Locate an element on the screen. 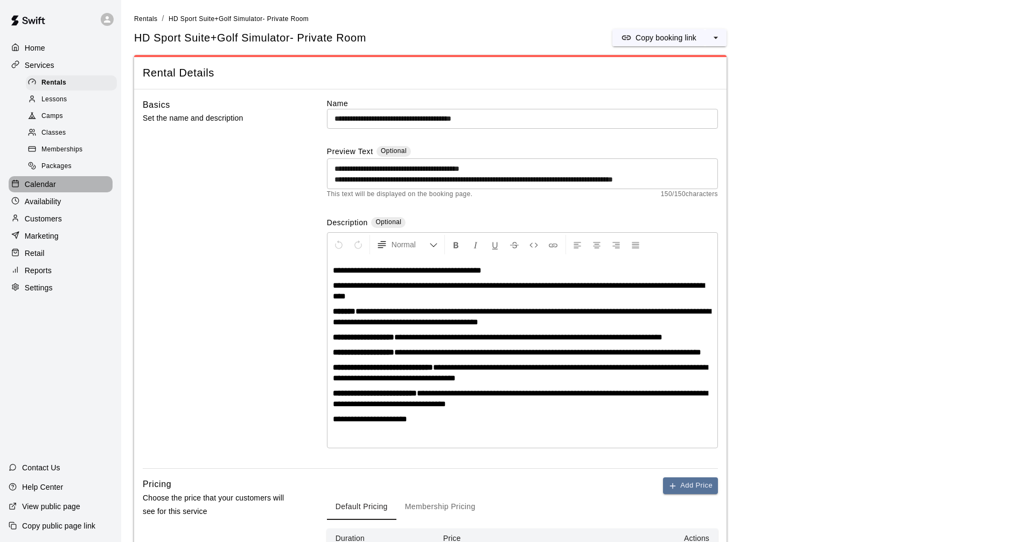 The height and width of the screenshot is (542, 1026). div: Calendar is located at coordinates (60, 184).